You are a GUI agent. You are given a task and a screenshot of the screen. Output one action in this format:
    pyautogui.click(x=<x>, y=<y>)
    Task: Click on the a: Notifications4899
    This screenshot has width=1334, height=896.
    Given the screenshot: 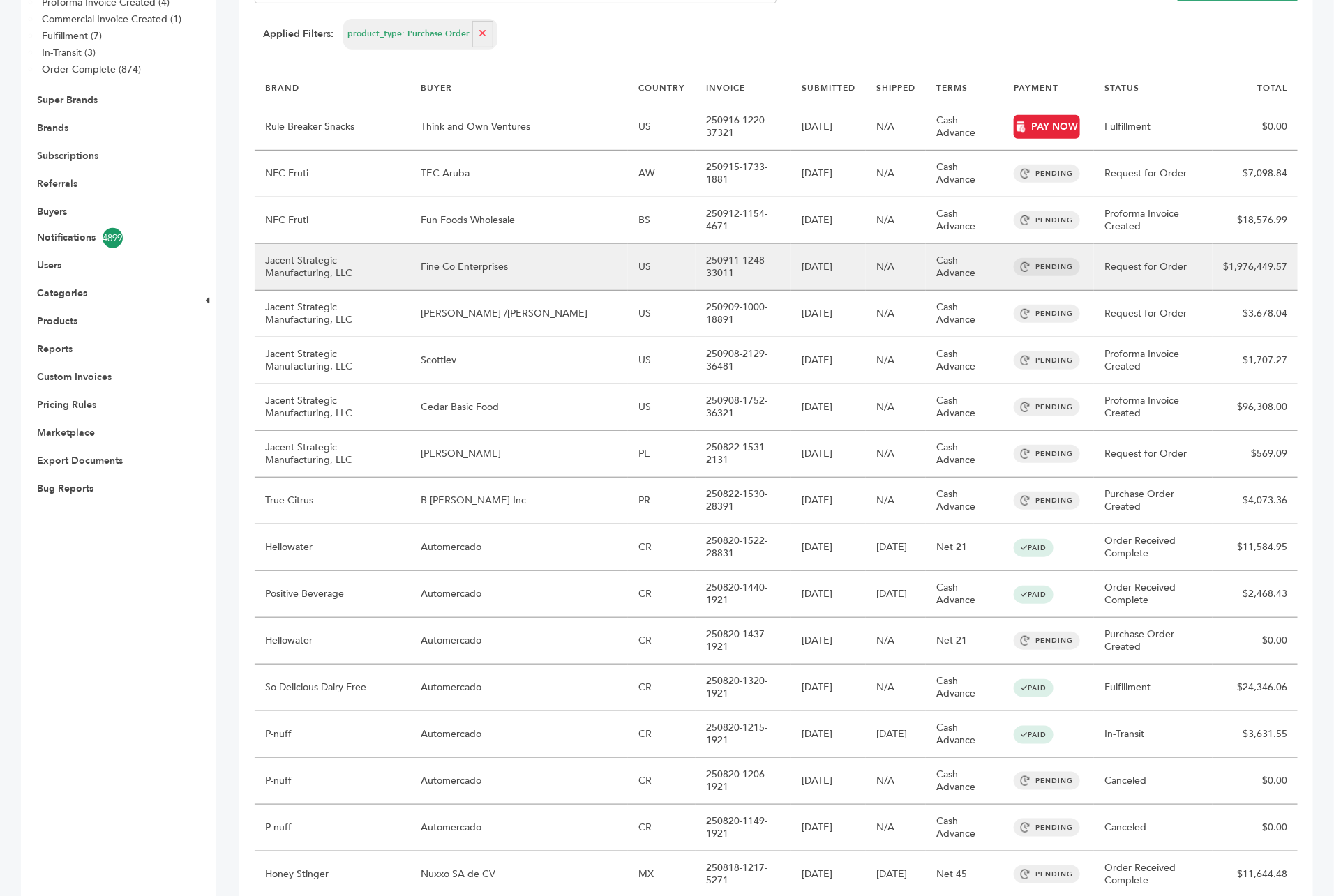 What is the action you would take?
    pyautogui.click(x=109, y=238)
    